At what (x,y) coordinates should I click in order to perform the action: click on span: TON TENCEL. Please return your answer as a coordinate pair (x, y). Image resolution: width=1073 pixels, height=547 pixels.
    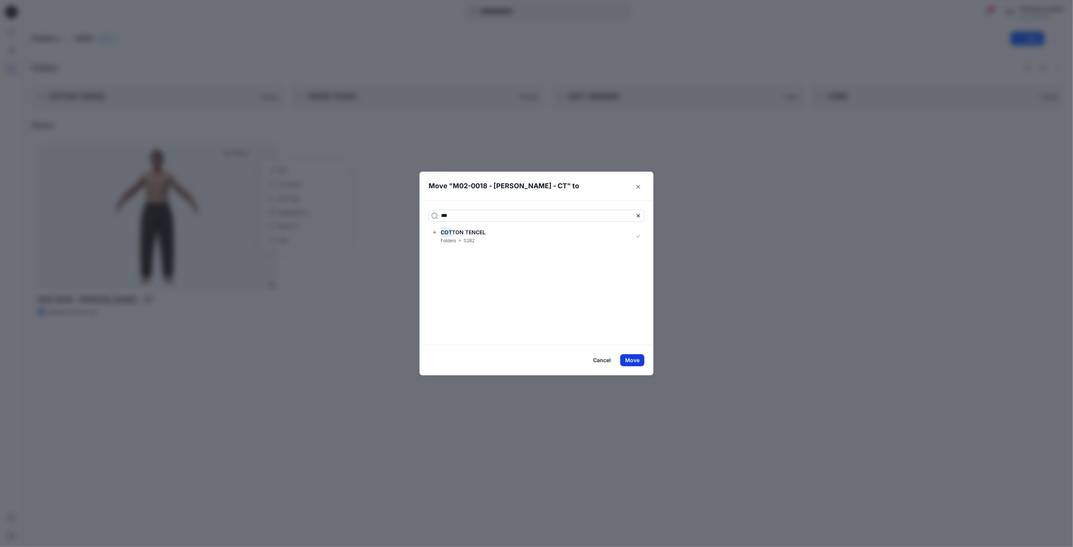
    Looking at the image, I should click on (468, 232).